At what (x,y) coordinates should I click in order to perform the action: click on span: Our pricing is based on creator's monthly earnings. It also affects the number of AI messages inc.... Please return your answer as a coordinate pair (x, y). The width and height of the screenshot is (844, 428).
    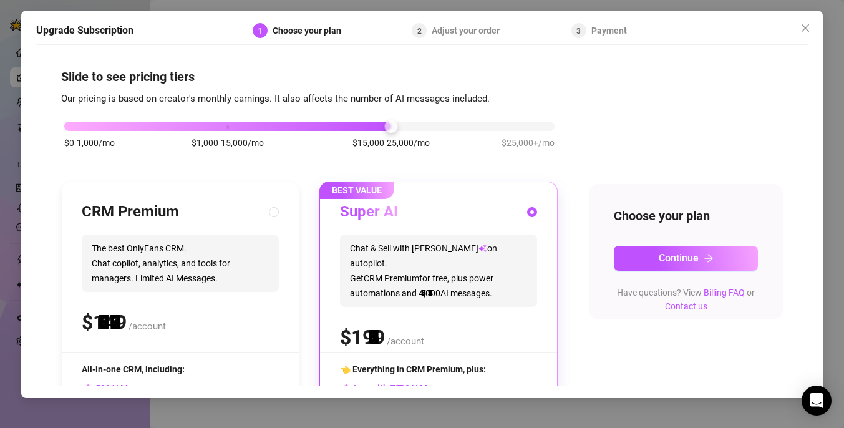
    Looking at the image, I should click on (275, 99).